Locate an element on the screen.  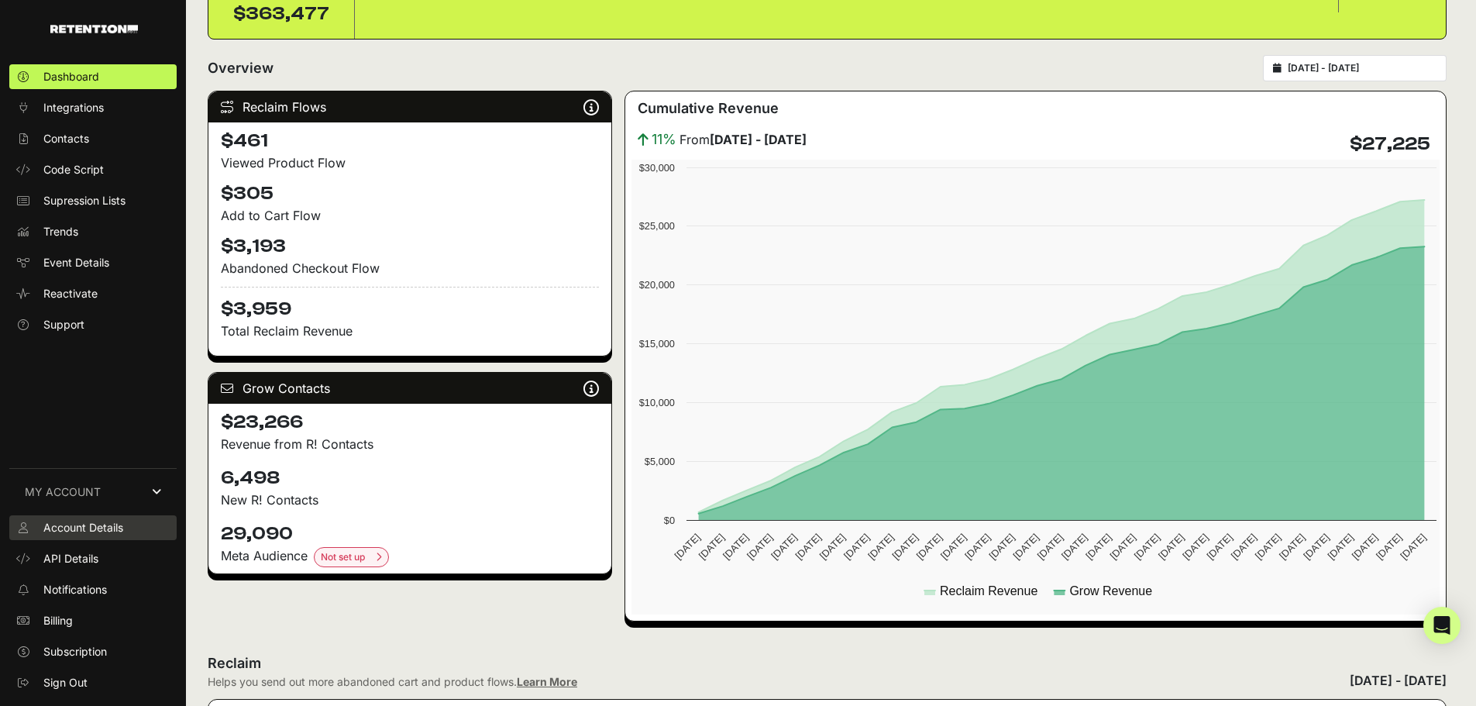
span: MY ACCOUNT is located at coordinates (63, 492).